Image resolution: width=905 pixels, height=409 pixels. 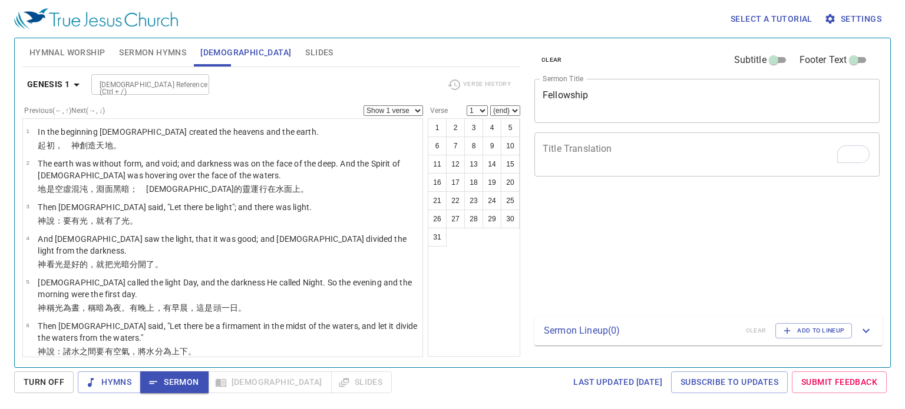 I want to click on button: Turn Off, so click(x=44, y=382).